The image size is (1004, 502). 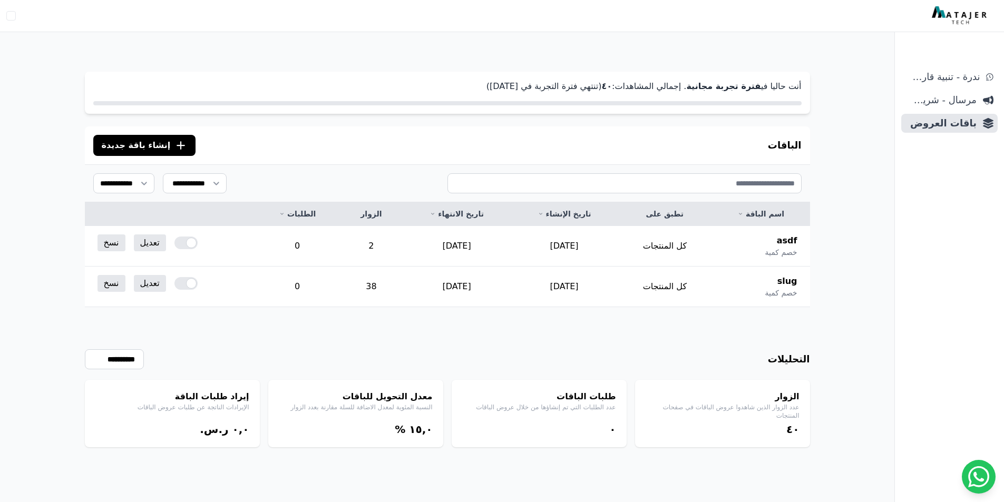 What do you see at coordinates (787, 281) in the screenshot?
I see `span: slug` at bounding box center [787, 281].